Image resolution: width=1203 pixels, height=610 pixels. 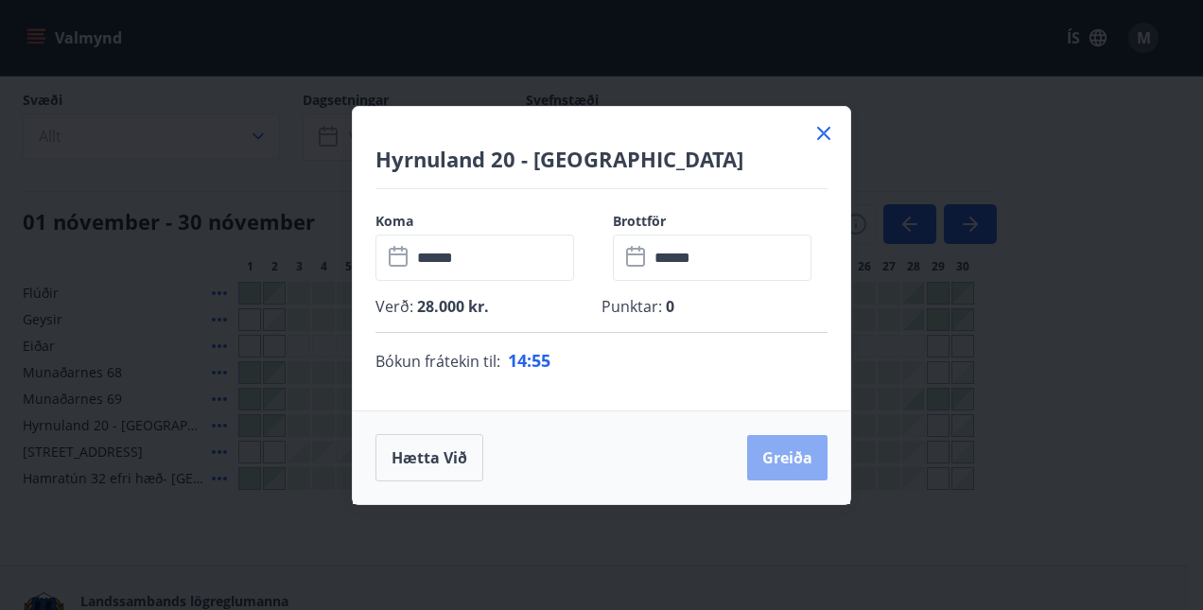 What do you see at coordinates (719, 221) in the screenshot?
I see `label: Brottför` at bounding box center [719, 221].